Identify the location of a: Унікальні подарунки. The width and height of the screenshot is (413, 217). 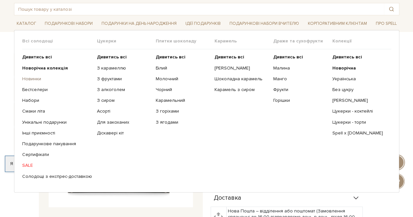
(57, 123).